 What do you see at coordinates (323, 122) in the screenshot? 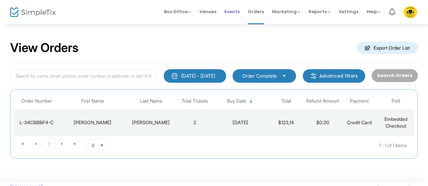
I see `td: $0,00` at bounding box center [323, 122].